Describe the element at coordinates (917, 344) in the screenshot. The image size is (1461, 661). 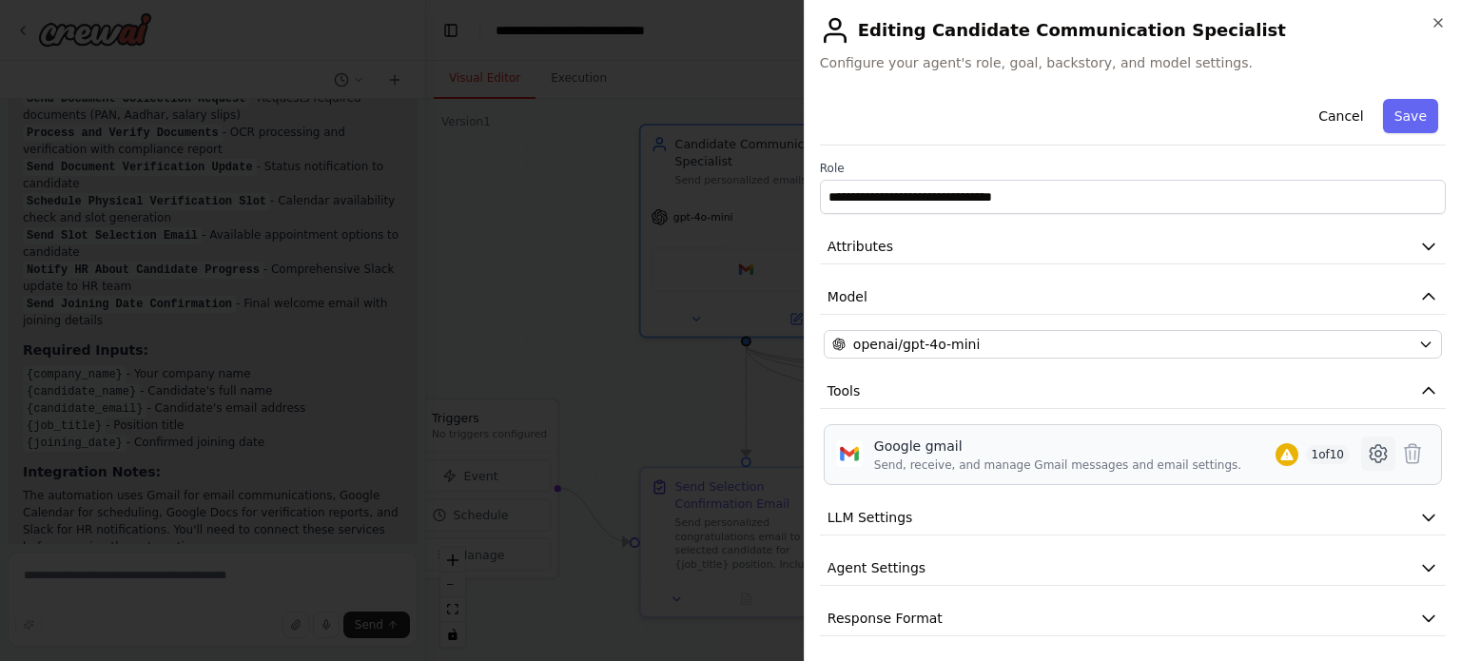
I see `span: openai/gpt-4o-mini` at that location.